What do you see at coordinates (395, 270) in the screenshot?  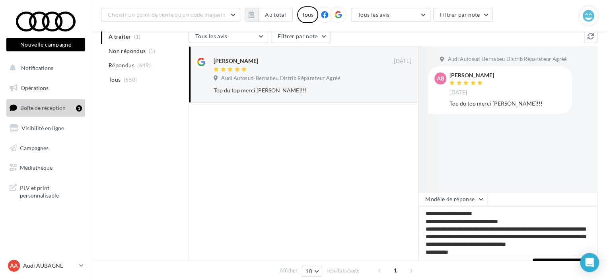 I see `span: 1` at bounding box center [395, 270].